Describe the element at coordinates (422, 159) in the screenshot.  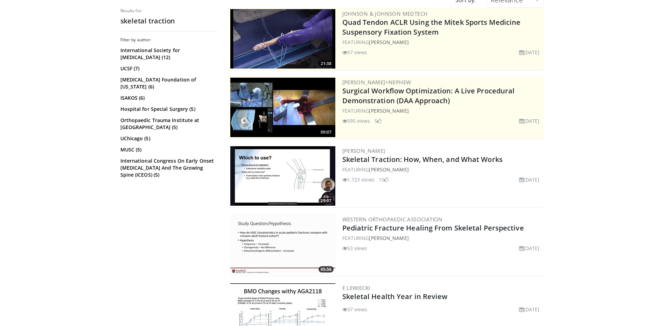
I see `a: Skeletal Traction: How, When, and What Works` at that location.